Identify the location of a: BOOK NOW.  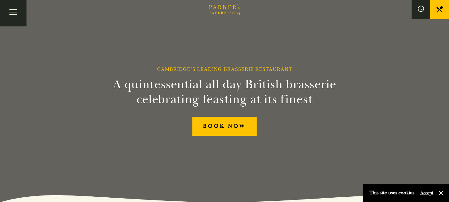
(224, 126).